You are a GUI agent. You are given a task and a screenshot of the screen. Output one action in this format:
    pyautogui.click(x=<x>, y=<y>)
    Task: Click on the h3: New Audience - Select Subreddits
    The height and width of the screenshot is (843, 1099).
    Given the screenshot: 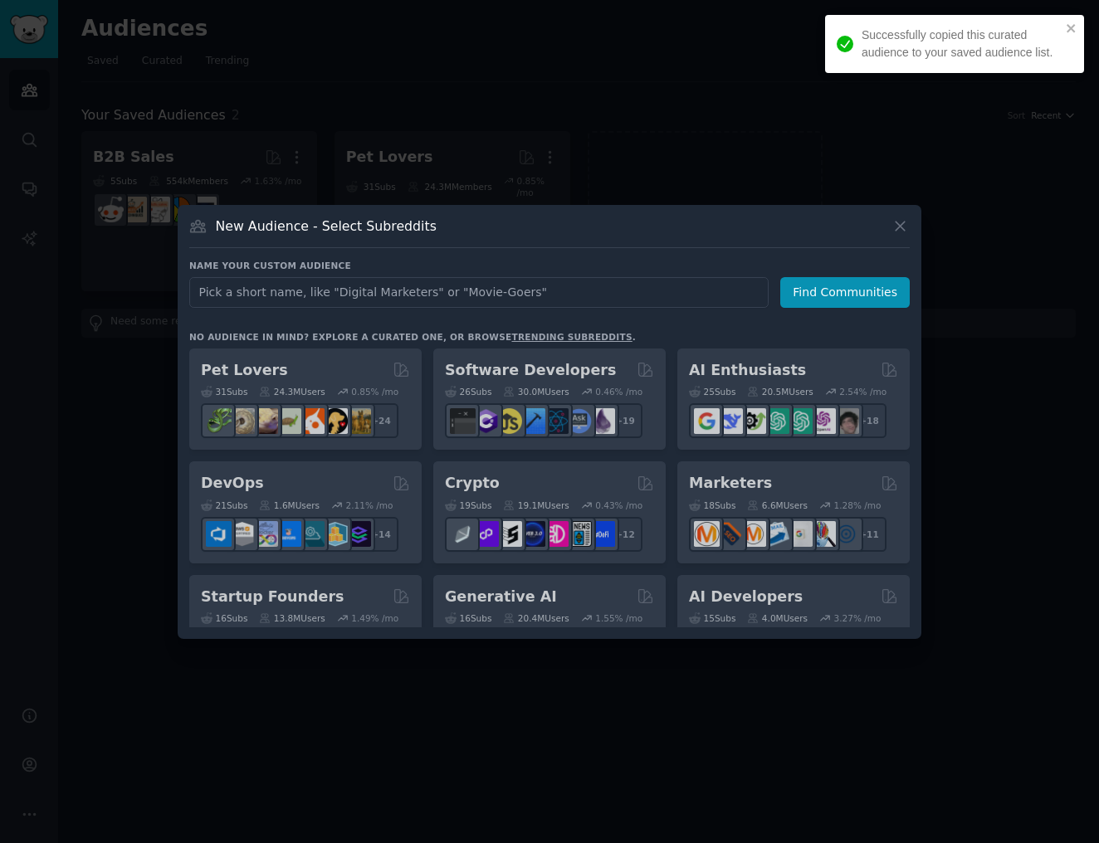 What is the action you would take?
    pyautogui.click(x=326, y=226)
    